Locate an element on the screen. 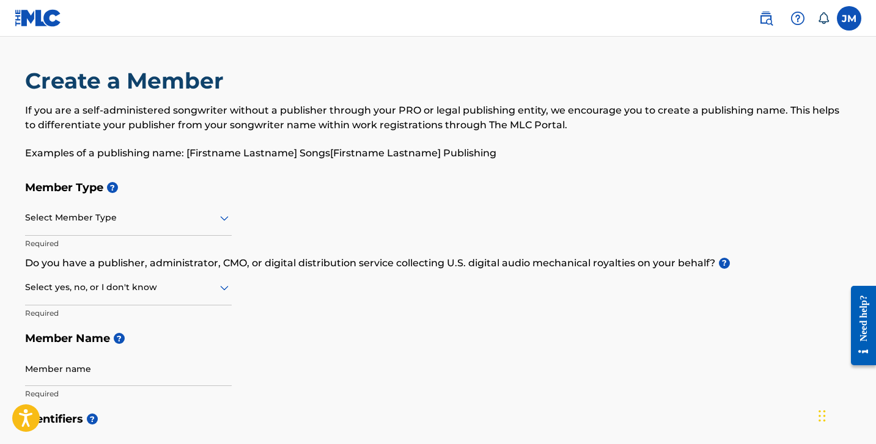 This screenshot has width=876, height=444. p: Examples of a publishing name: [Firstname Lastname] Songs[Firstname Lastname] Publishing is located at coordinates (438, 153).